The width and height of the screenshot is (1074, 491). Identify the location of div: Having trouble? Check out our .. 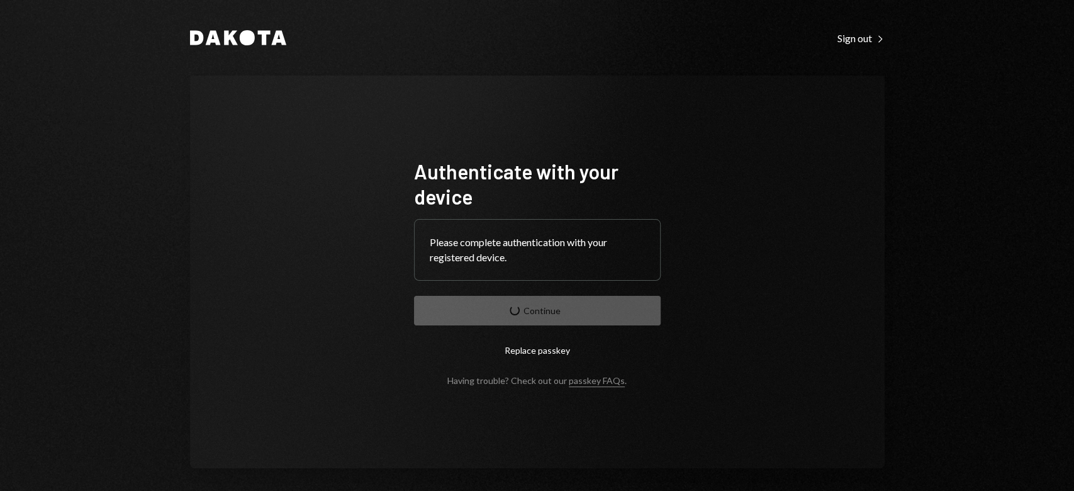
(537, 380).